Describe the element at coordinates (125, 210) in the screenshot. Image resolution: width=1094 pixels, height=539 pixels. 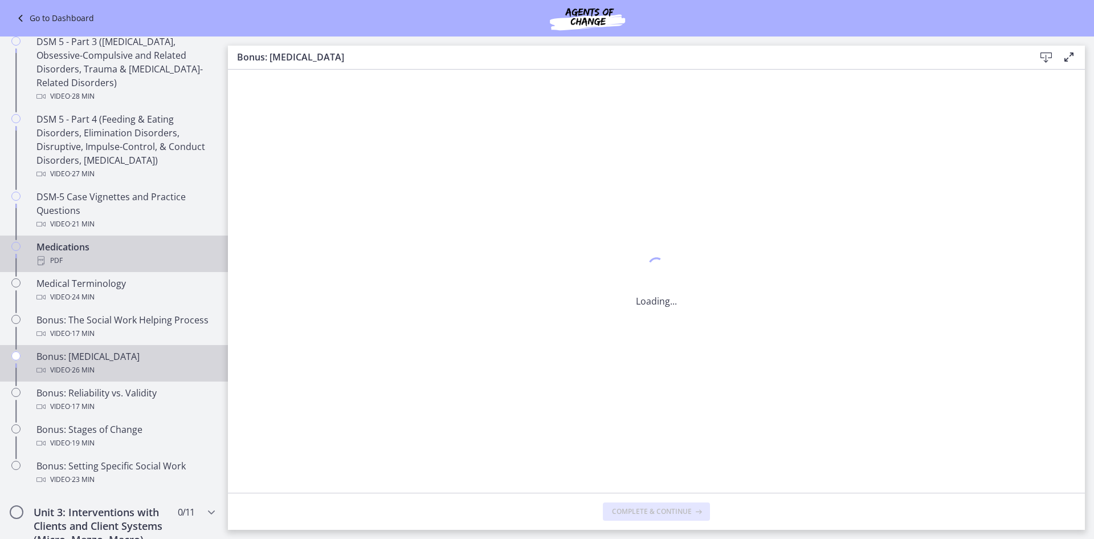
I see `div: DSM-5 Case Vignettes and Practice Questions` at that location.